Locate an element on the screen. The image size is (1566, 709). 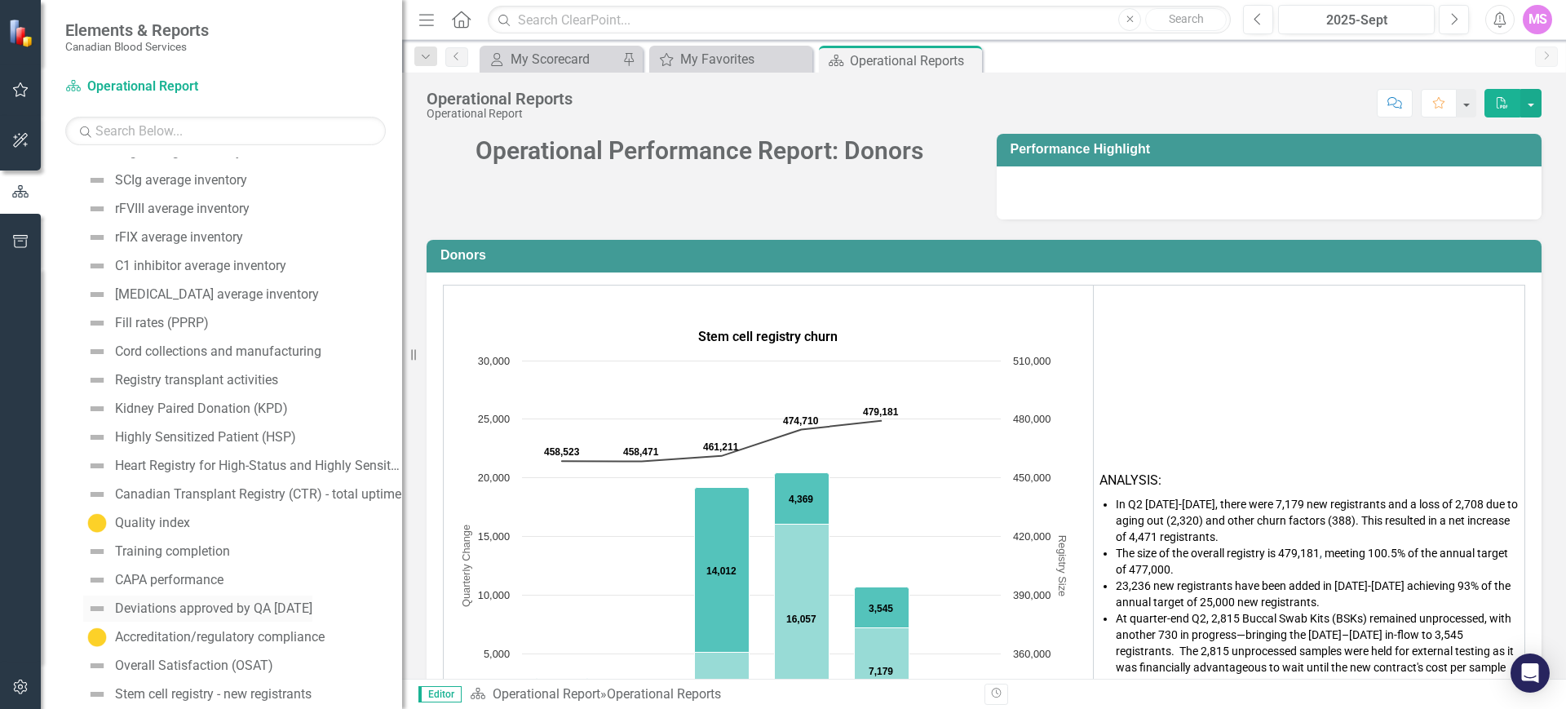
img: ClearPoint Strategy is located at coordinates (23, 33).